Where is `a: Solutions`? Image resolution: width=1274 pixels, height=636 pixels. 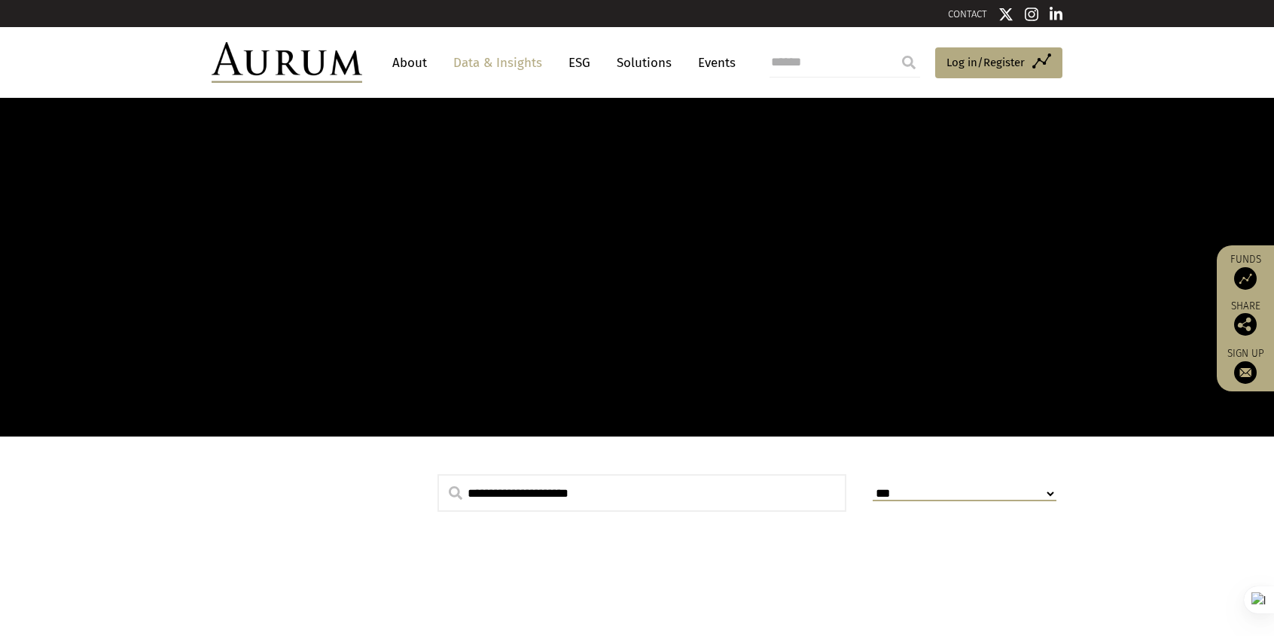
a: Solutions is located at coordinates (644, 62).